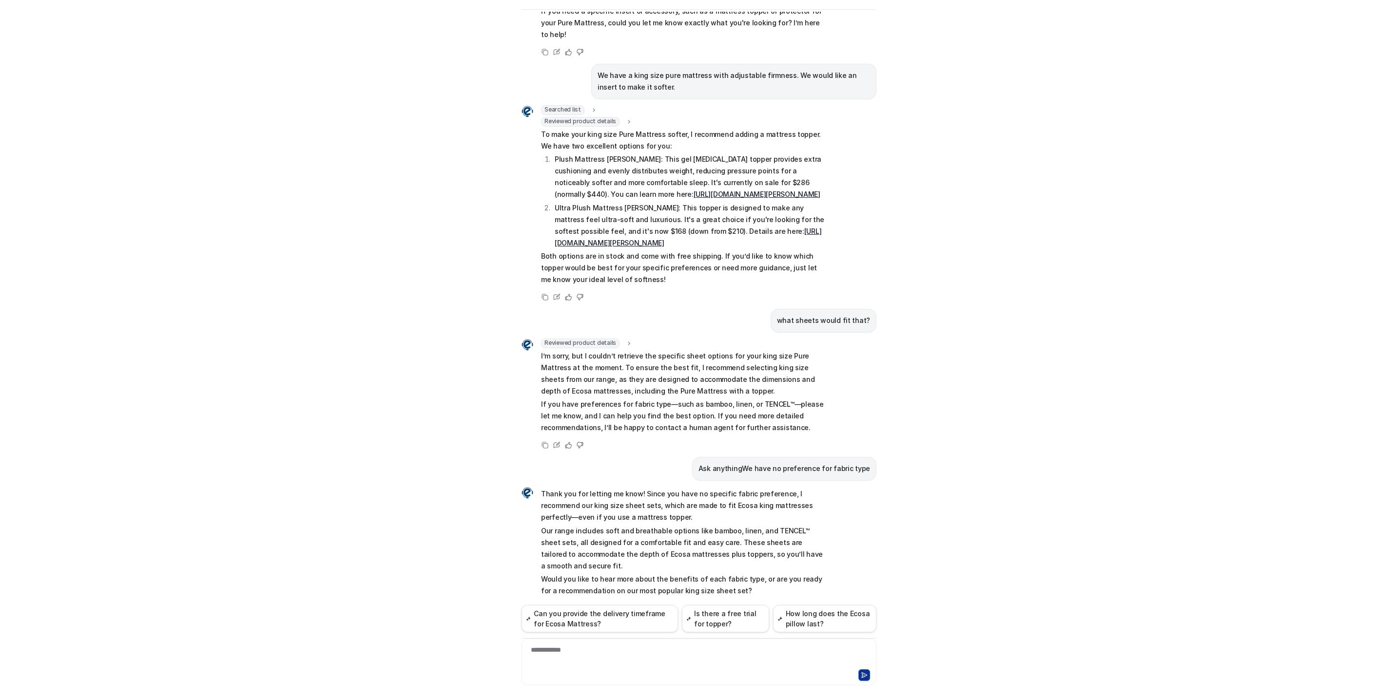  I want to click on p: Would you like to hear more about the benefits of each fabric type, or are you ready for a recomm..., so click(683, 585).